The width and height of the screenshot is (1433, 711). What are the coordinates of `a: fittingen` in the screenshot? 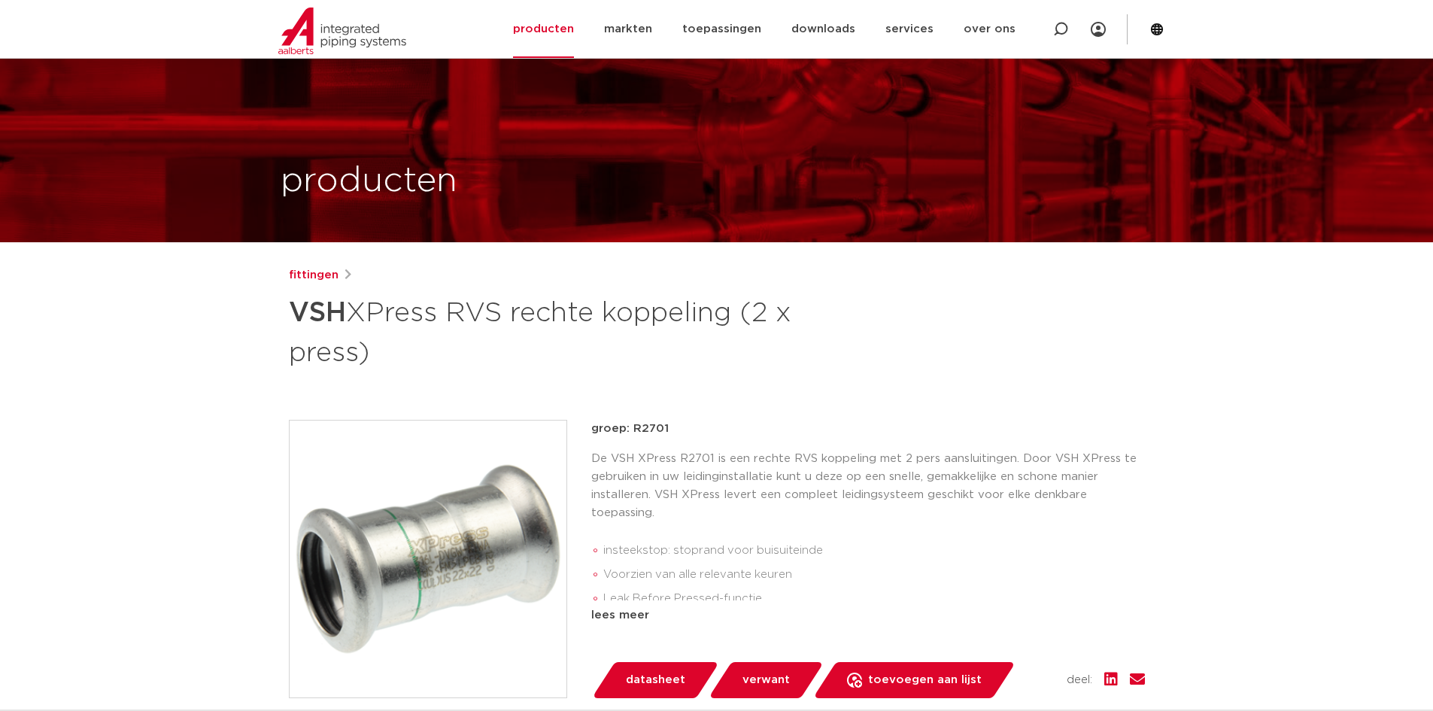 It's located at (314, 275).